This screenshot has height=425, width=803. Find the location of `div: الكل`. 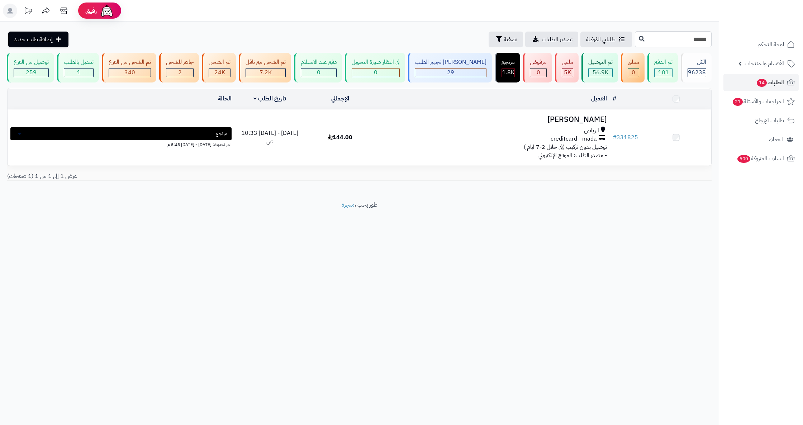

div: الكل is located at coordinates (697, 62).